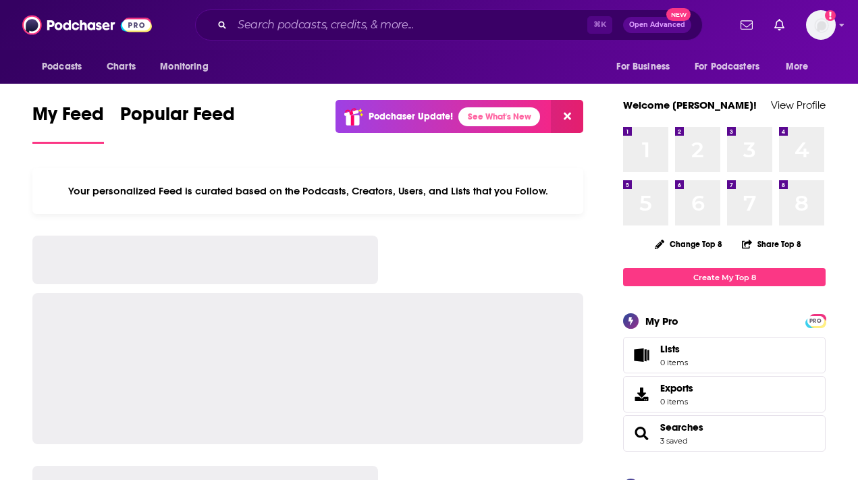 The width and height of the screenshot is (858, 480). Describe the element at coordinates (449, 25) in the screenshot. I see `div: Search podcasts, credits, & more...` at that location.